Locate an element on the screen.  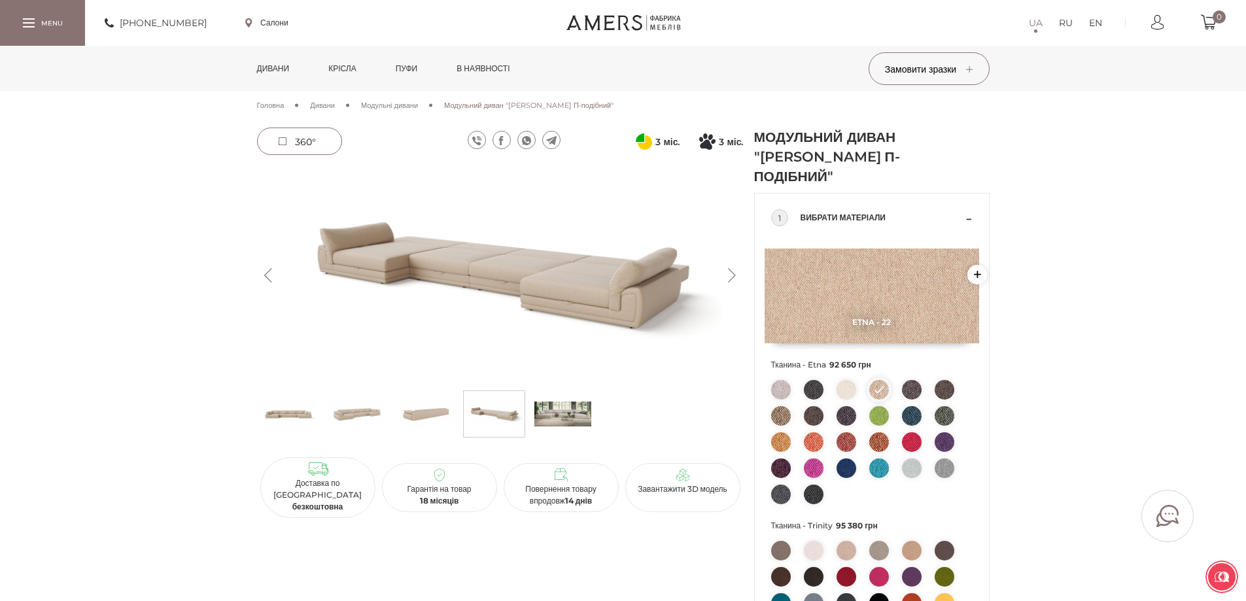
span: Вибрати матеріали is located at coordinates (881, 218).